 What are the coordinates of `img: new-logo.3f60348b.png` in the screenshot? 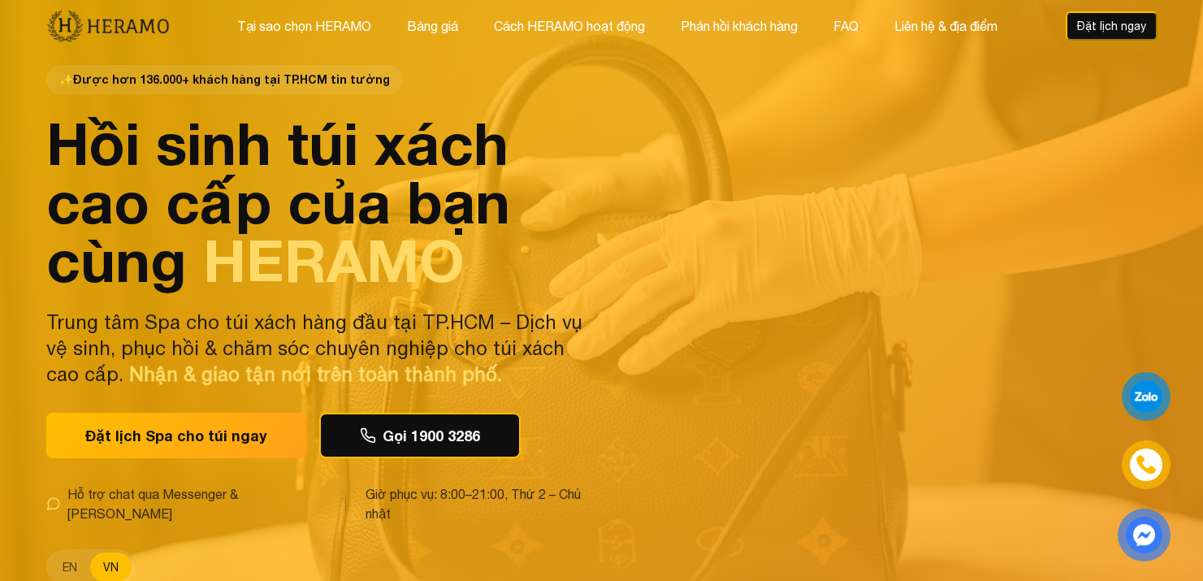 It's located at (108, 26).